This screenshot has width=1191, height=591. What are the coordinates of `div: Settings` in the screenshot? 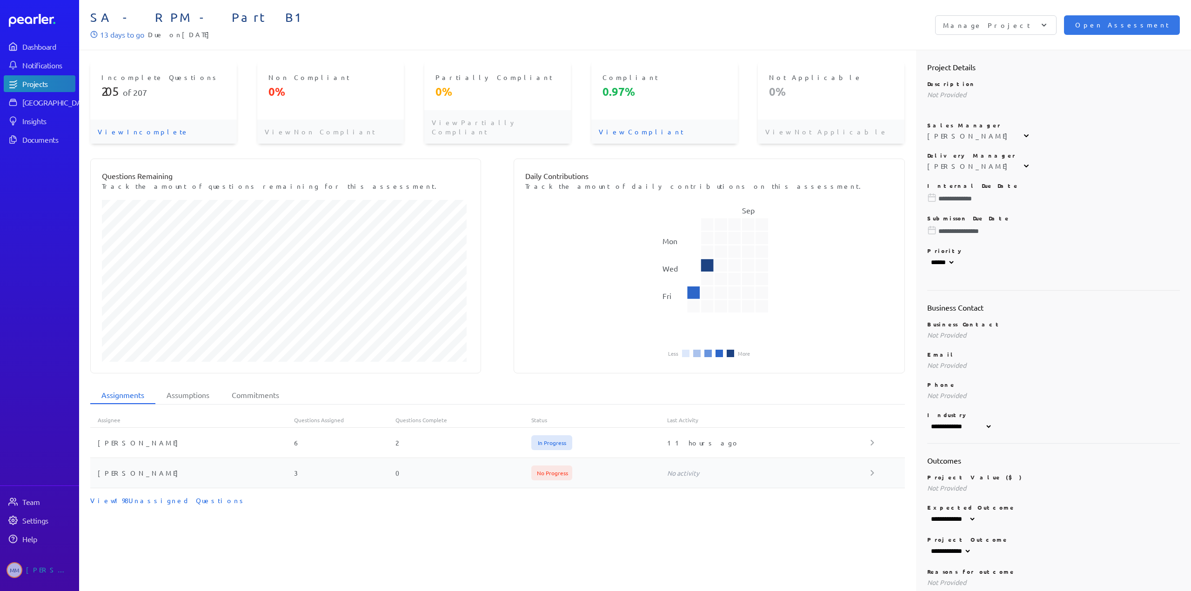 It's located at (48, 521).